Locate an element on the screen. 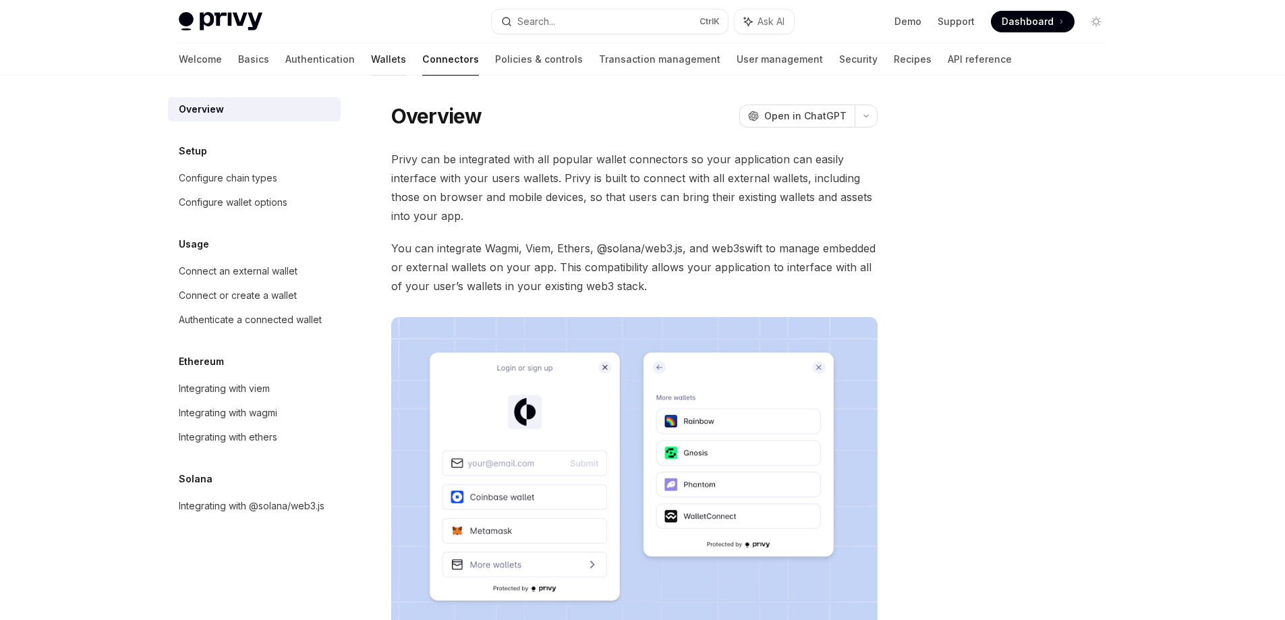 The width and height of the screenshot is (1285, 620). h1: Overview is located at coordinates (436, 116).